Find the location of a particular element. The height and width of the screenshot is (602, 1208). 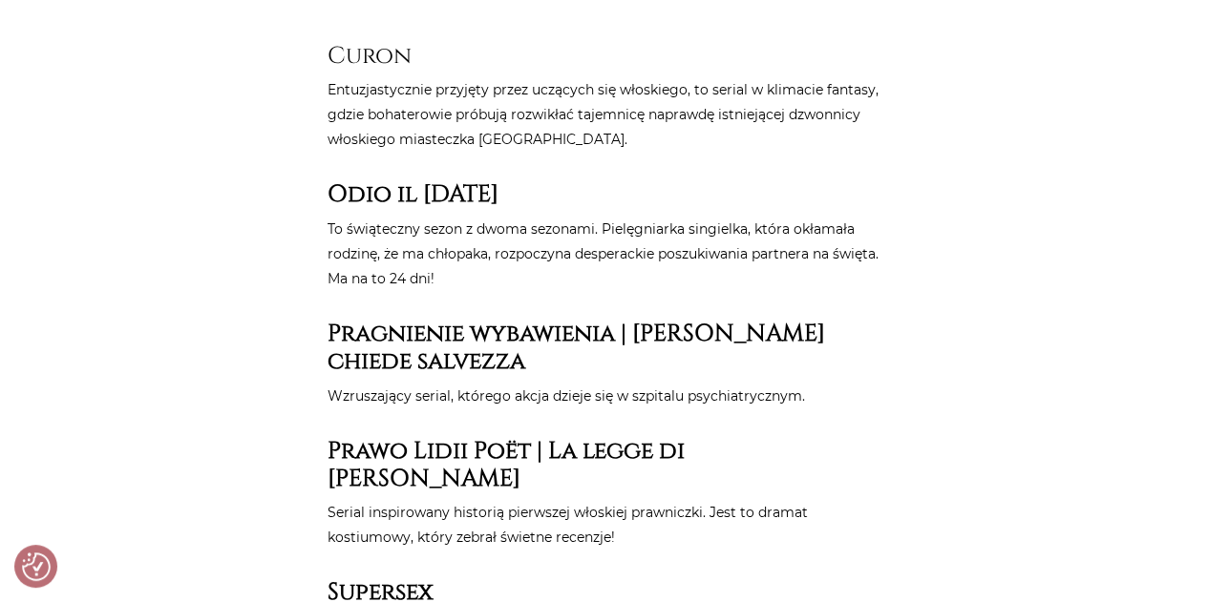

p: Wzruszający serial, którego akcja dzieje się w szpitalu psychiatrycznym. is located at coordinates (604, 396).